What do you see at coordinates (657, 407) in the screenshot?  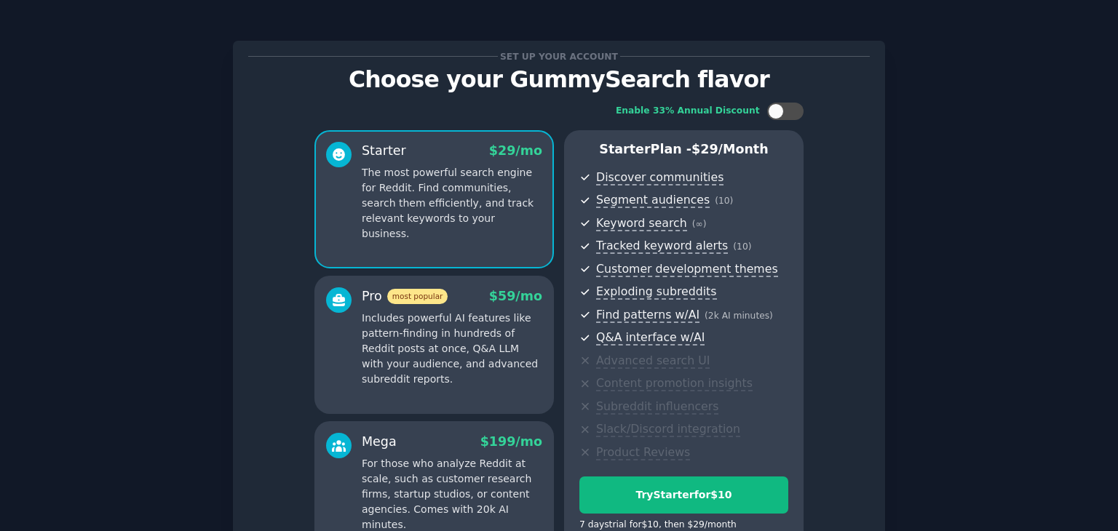 I see `span: Subreddit influencers` at bounding box center [657, 407].